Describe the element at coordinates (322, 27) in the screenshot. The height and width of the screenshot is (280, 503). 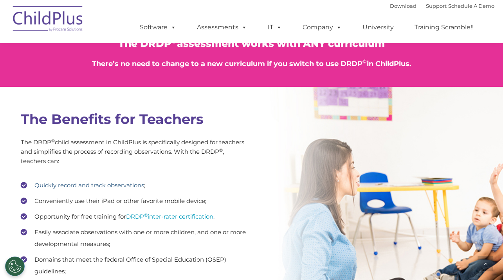
I see `a: Company` at that location.